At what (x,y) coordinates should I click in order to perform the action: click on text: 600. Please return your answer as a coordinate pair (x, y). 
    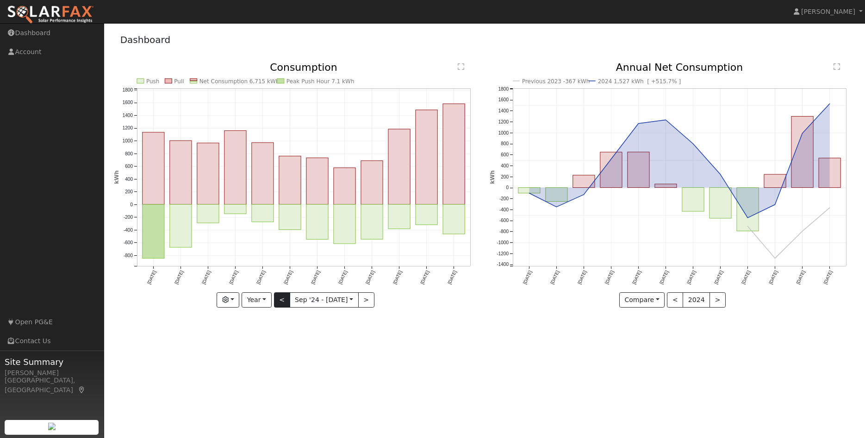
    Looking at the image, I should click on (504, 155).